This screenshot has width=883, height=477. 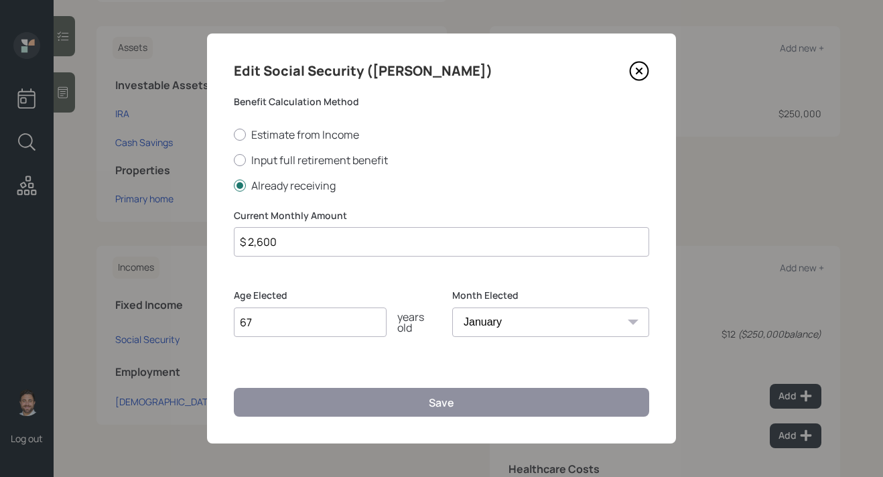 I want to click on label: Estimate from Income, so click(x=441, y=135).